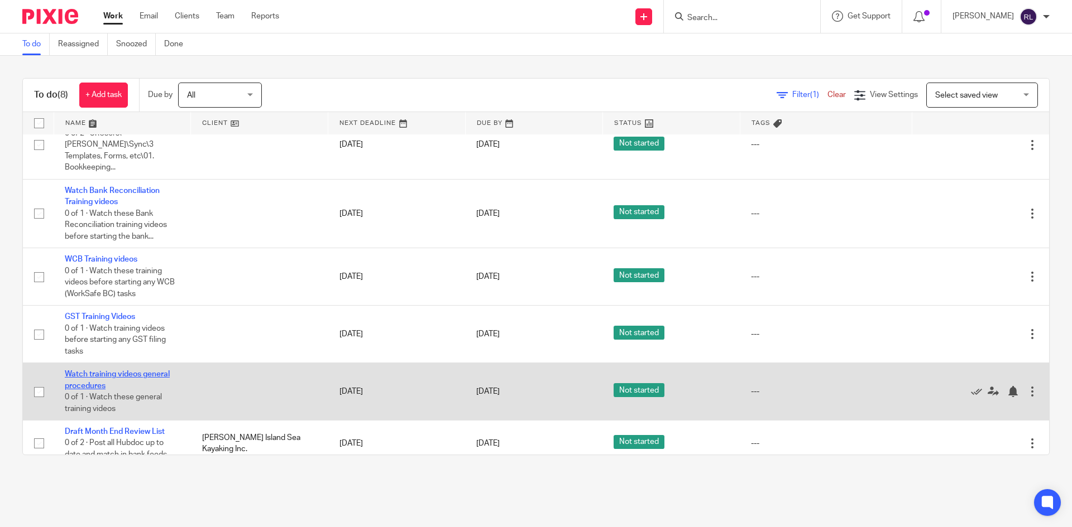 The width and height of the screenshot is (1072, 527). What do you see at coordinates (160, 95) in the screenshot?
I see `p: Due by` at bounding box center [160, 95].